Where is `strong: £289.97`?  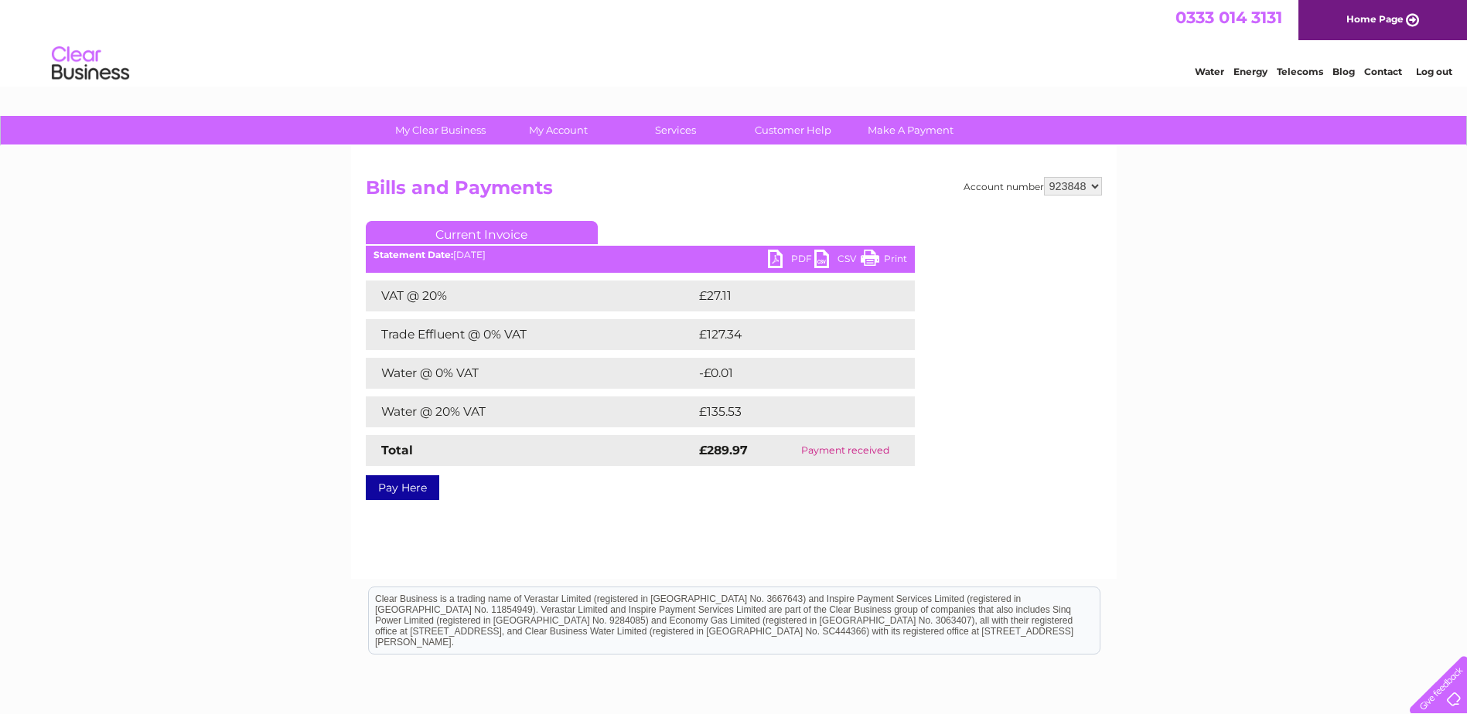
strong: £289.97 is located at coordinates (723, 450).